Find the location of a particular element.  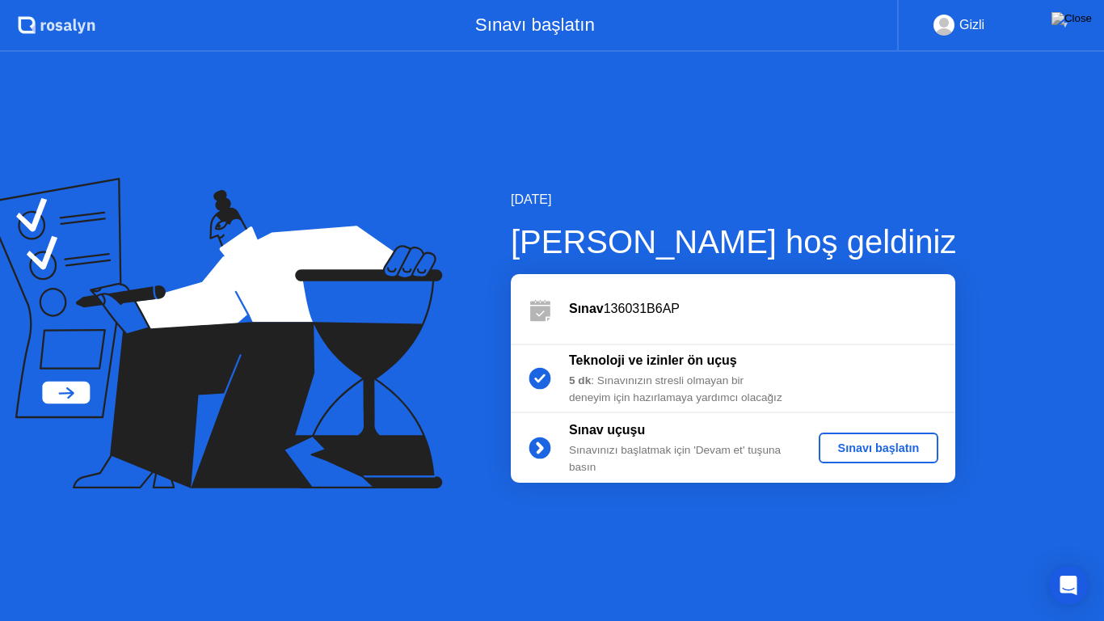

div: 136031B6AP is located at coordinates (762, 309).